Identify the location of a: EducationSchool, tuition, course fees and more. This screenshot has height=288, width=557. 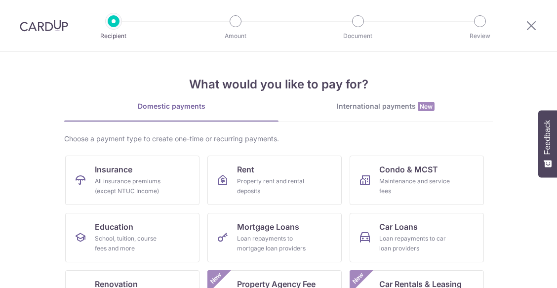
(132, 237).